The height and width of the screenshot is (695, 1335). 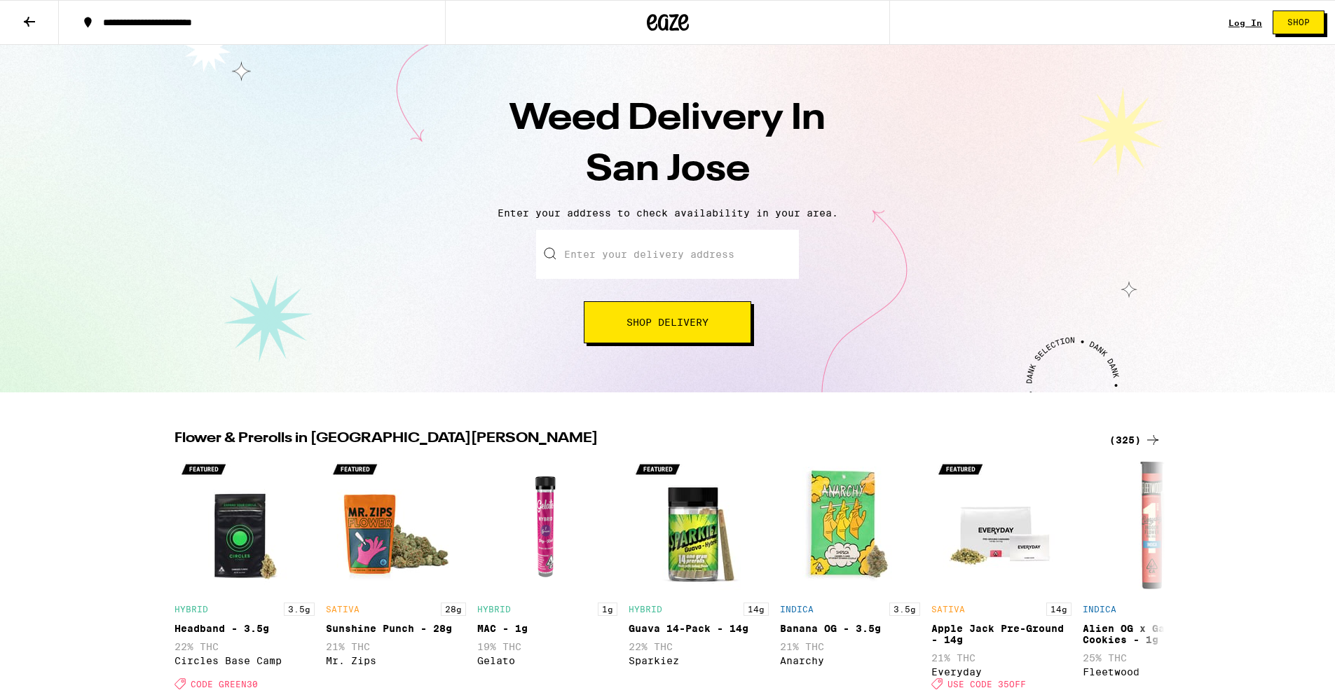 I want to click on div: Circles Base Camp, so click(x=245, y=661).